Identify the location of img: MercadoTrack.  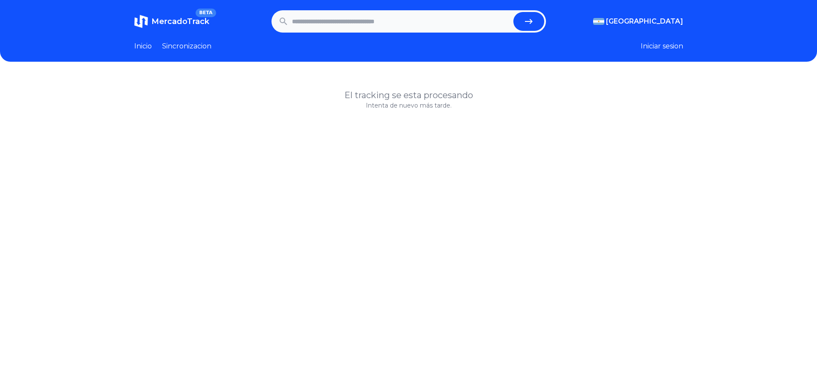
(141, 21).